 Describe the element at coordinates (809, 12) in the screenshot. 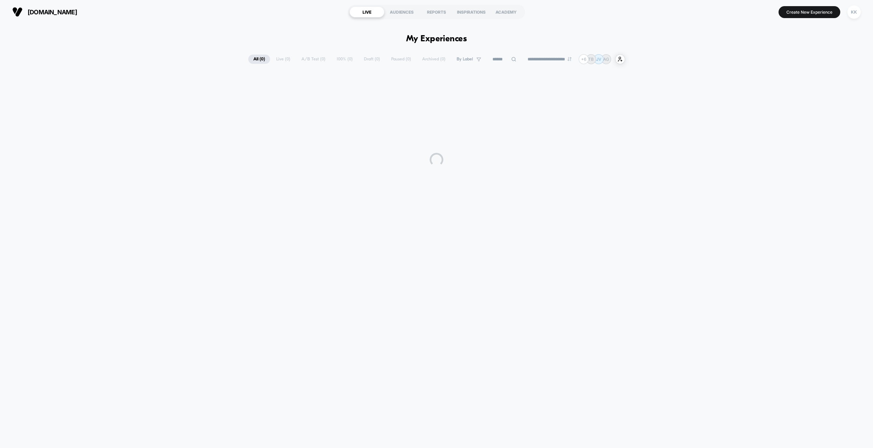

I see `button: Create New Experience` at that location.